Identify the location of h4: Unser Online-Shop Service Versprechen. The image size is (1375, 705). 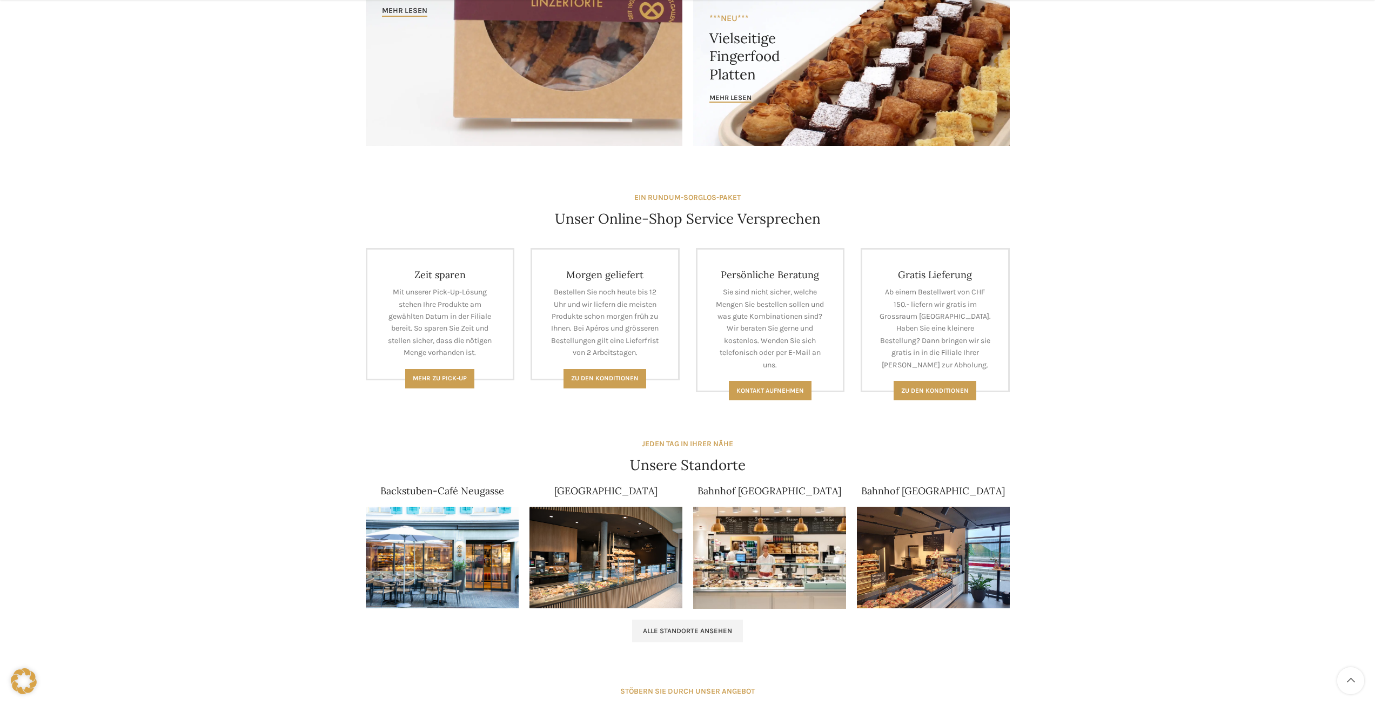
(688, 219).